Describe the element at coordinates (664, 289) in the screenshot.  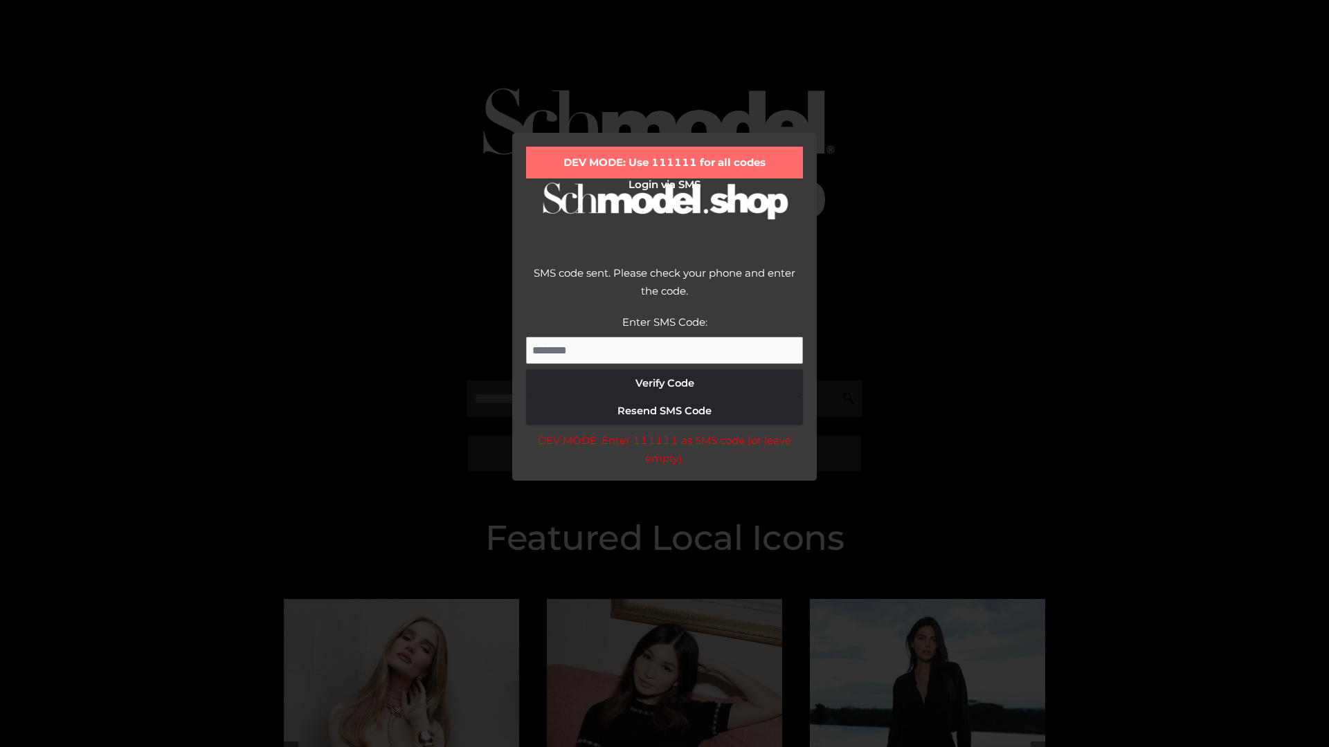
I see `div: SMS code sent. Please check your phone and enter the code.` at that location.